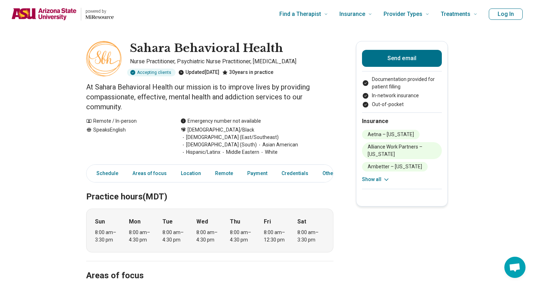 This screenshot has height=285, width=534. Describe the element at coordinates (277, 144) in the screenshot. I see `span: Asian American` at that location.